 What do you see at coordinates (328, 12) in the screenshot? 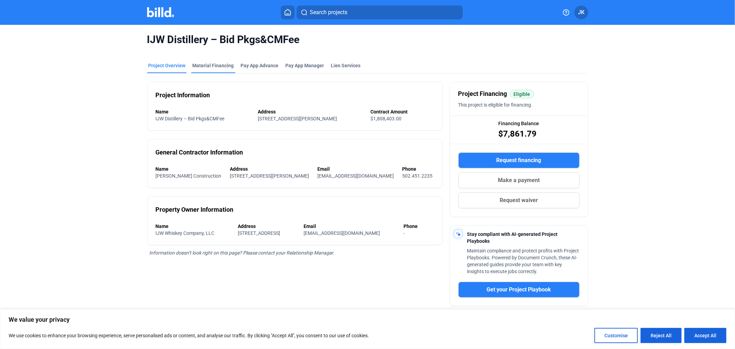
I see `span: Search projects` at bounding box center [328, 12].